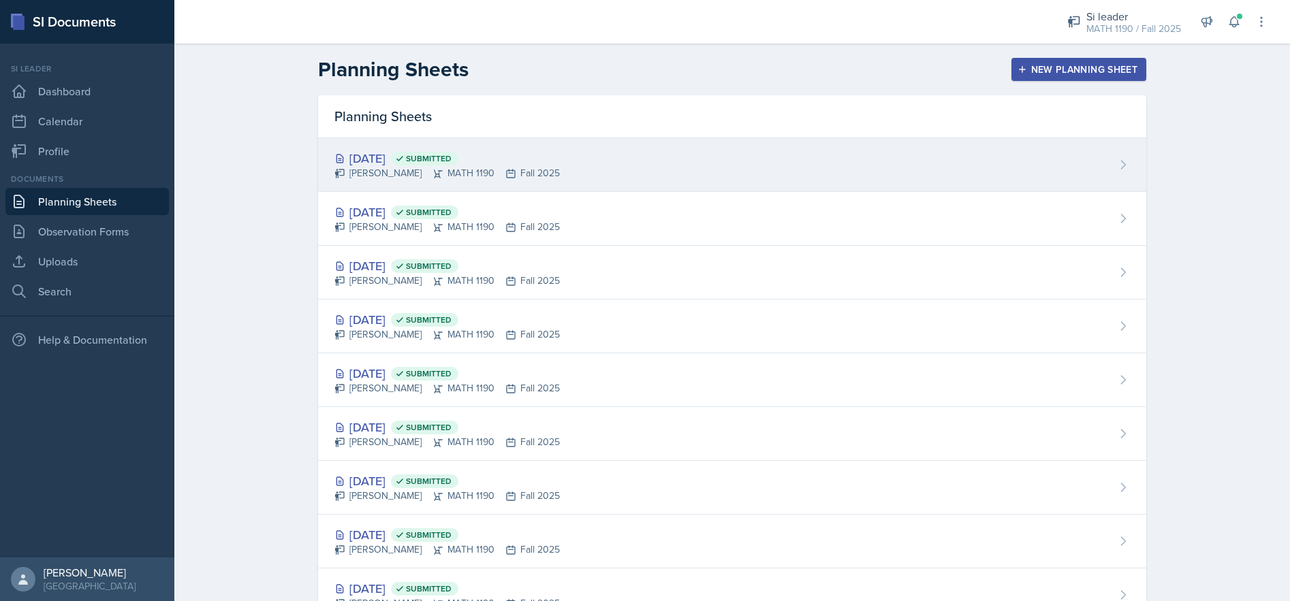  What do you see at coordinates (87, 91) in the screenshot?
I see `a: Dashboard` at bounding box center [87, 91].